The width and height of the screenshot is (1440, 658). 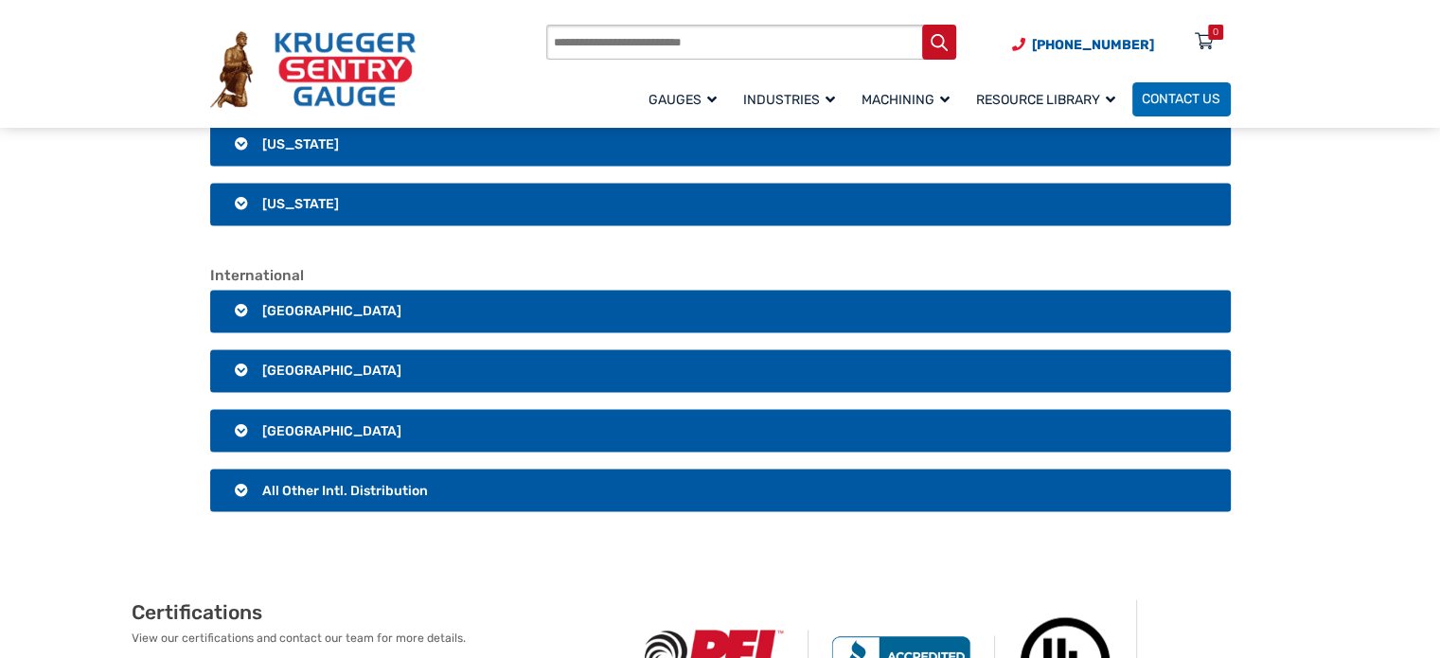 What do you see at coordinates (1083, 44) in the screenshot?
I see `a: Phone Number (920) 434-8860` at bounding box center [1083, 44].